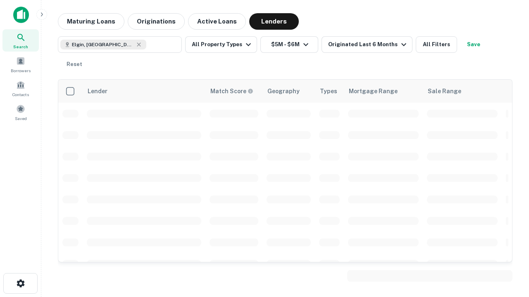 This screenshot has height=297, width=529. What do you see at coordinates (21, 112) in the screenshot?
I see `a: Saved` at bounding box center [21, 112].